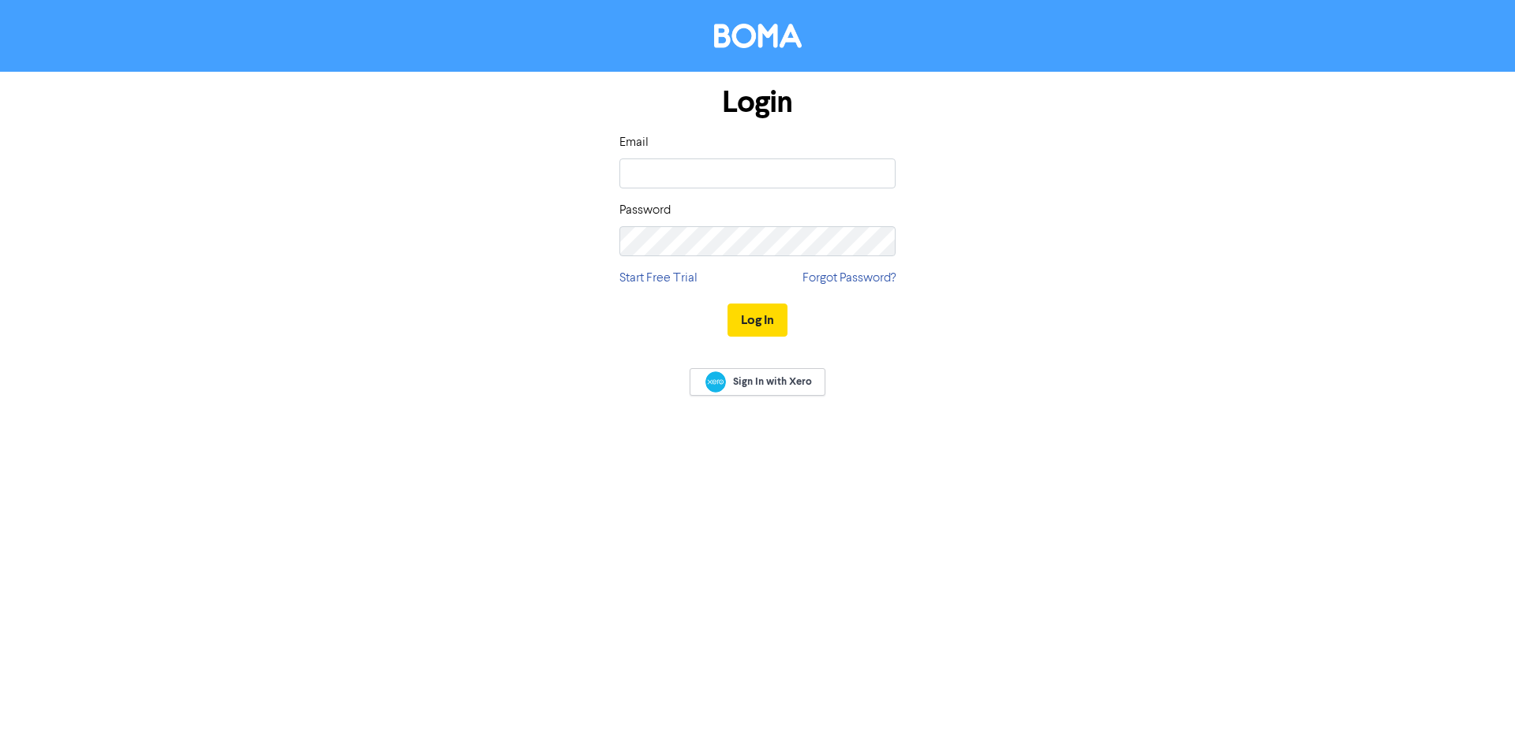  What do you see at coordinates (757, 103) in the screenshot?
I see `h1: Login` at bounding box center [757, 103].